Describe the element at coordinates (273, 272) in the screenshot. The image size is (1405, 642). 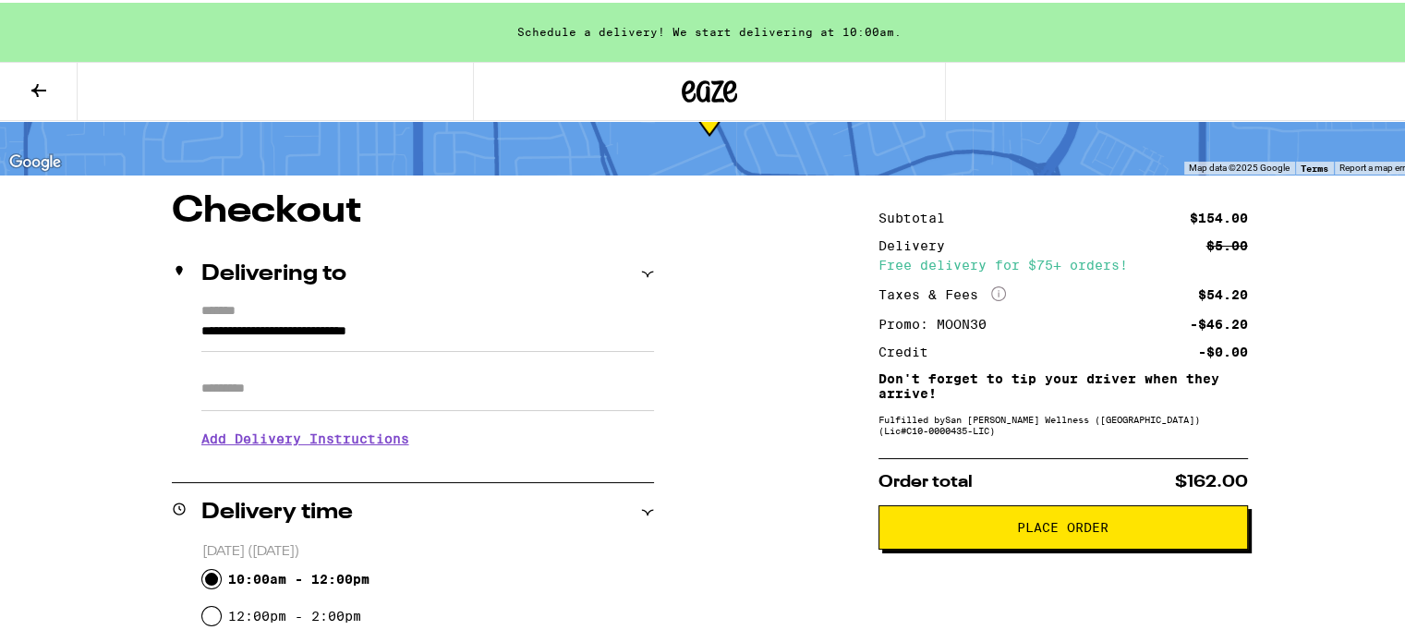
I see `h2: Delivering to` at that location.